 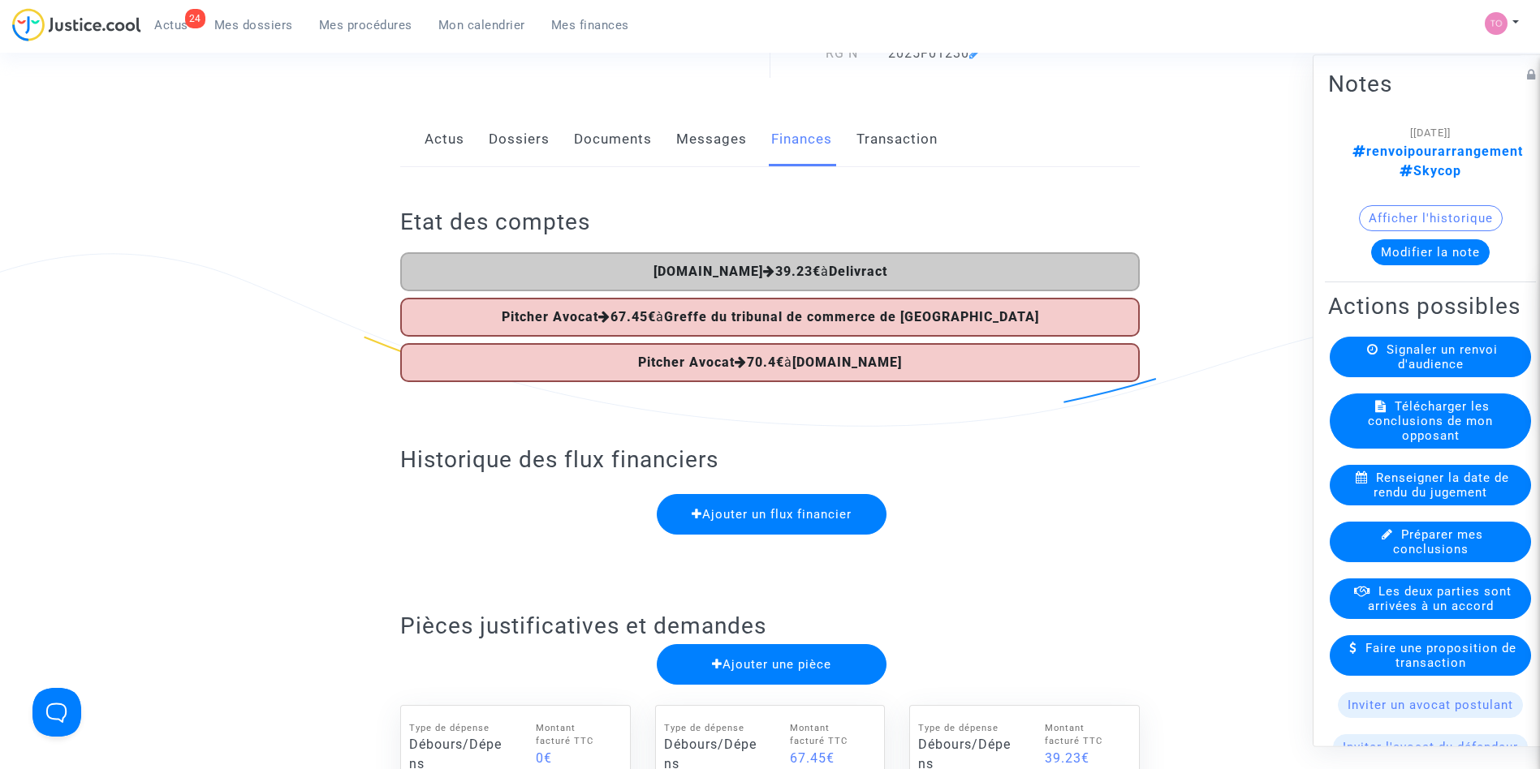 What do you see at coordinates (1430, 421) in the screenshot?
I see `span: Télécharger les conclusions de mon opposant` at bounding box center [1430, 421].